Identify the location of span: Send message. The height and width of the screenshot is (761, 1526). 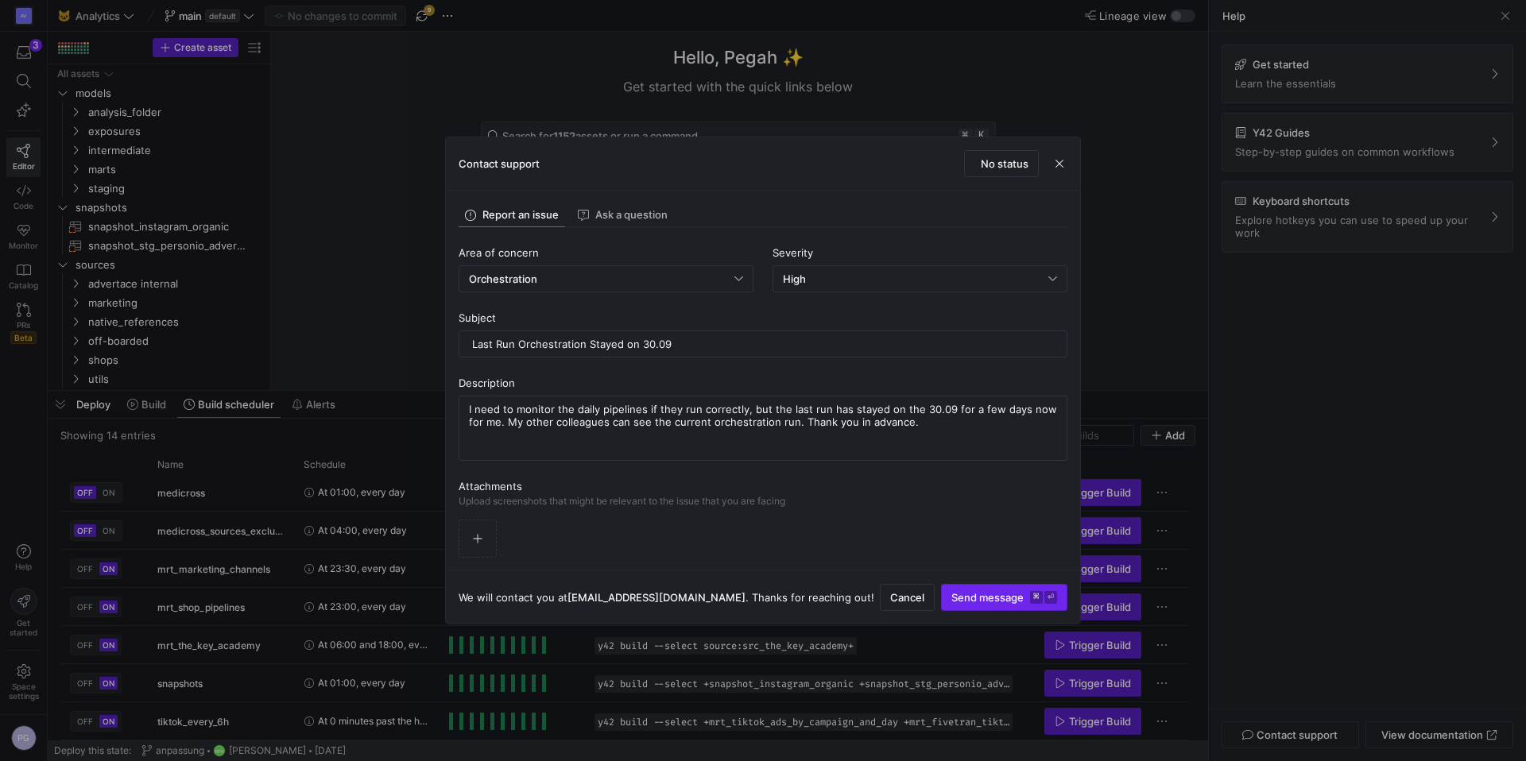
(1004, 598).